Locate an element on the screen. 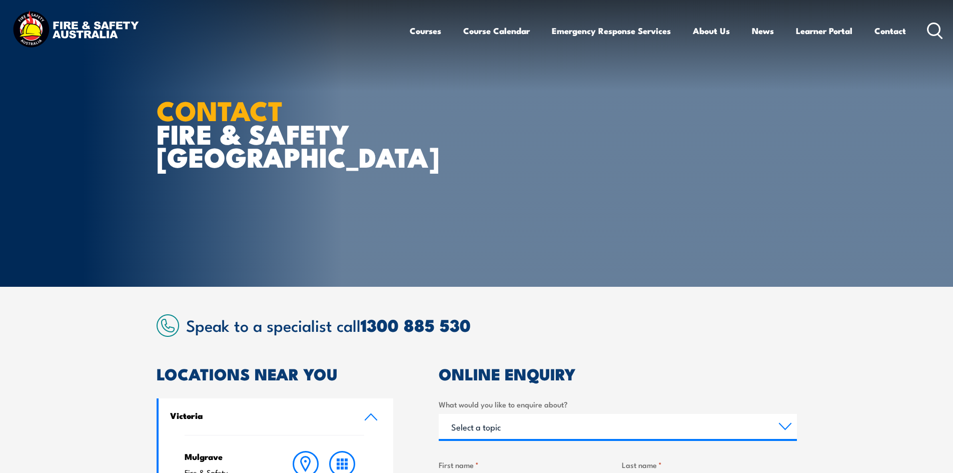 This screenshot has width=953, height=473. a: About Us is located at coordinates (711, 31).